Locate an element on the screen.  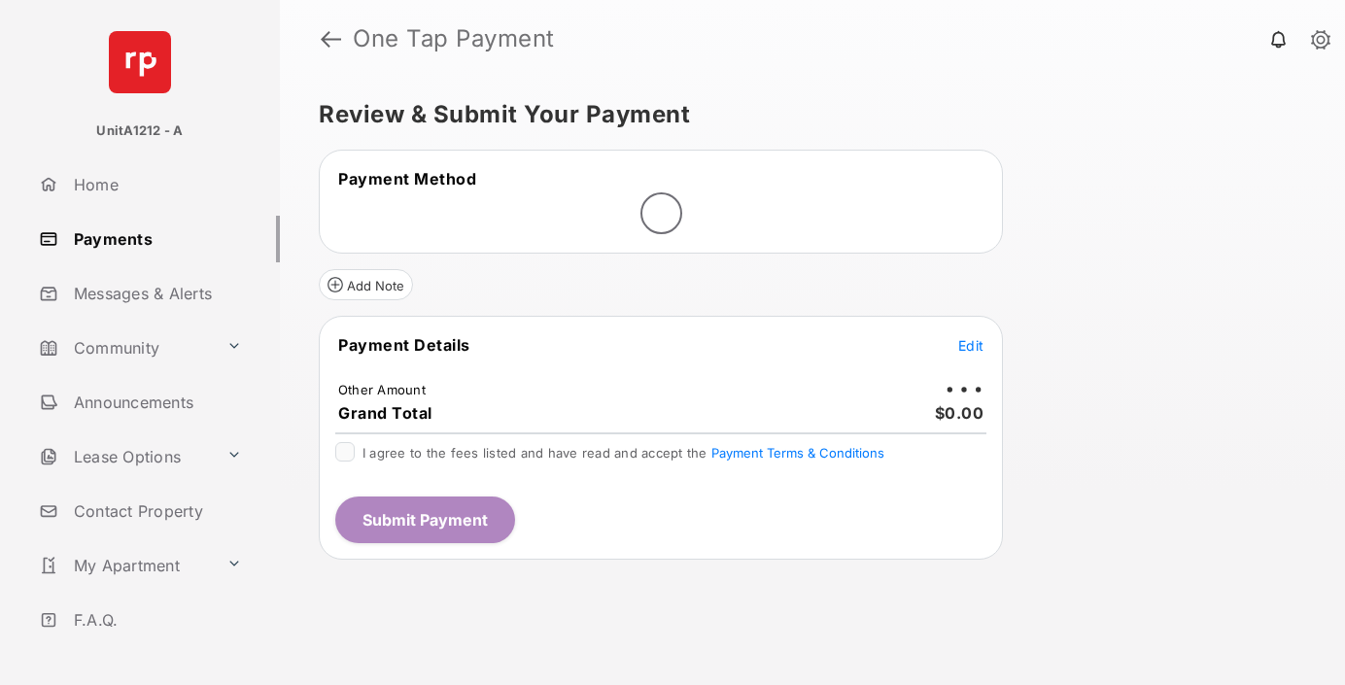
a: Community is located at coordinates (124, 348).